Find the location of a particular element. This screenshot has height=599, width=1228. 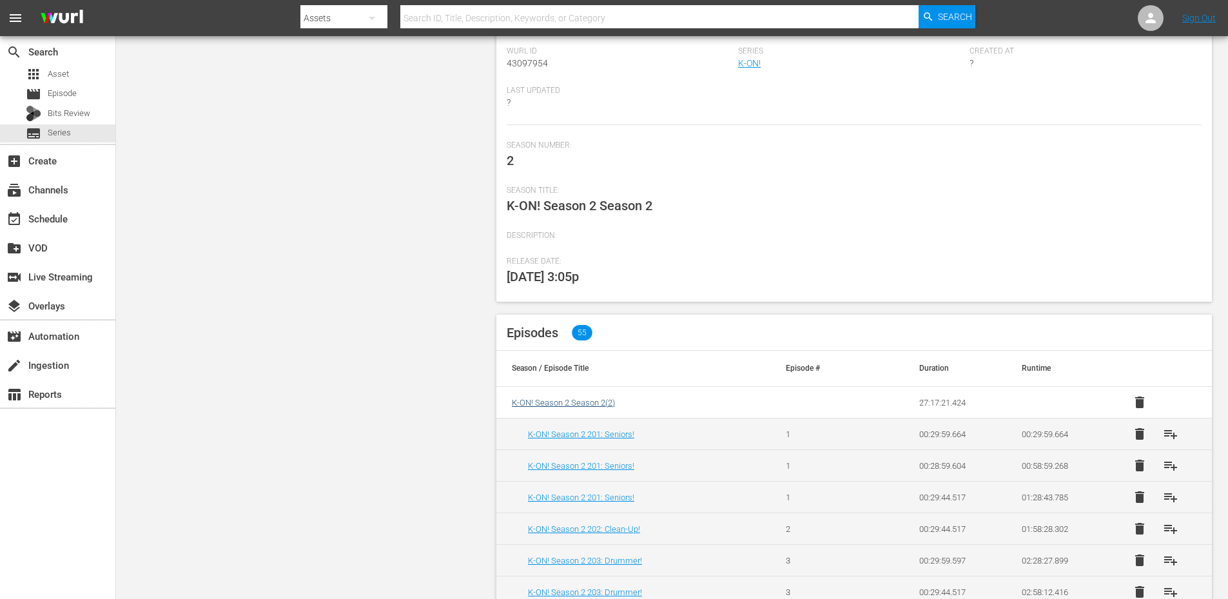

span: Channels is located at coordinates (14, 190).